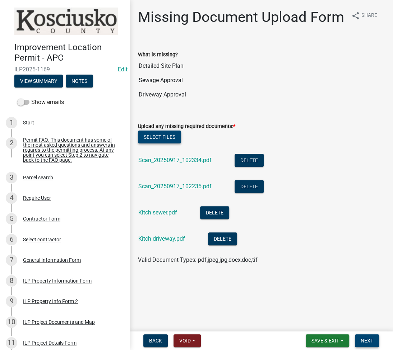 This screenshot has width=393, height=350. I want to click on div: ILP Project Documents and Map, so click(59, 322).